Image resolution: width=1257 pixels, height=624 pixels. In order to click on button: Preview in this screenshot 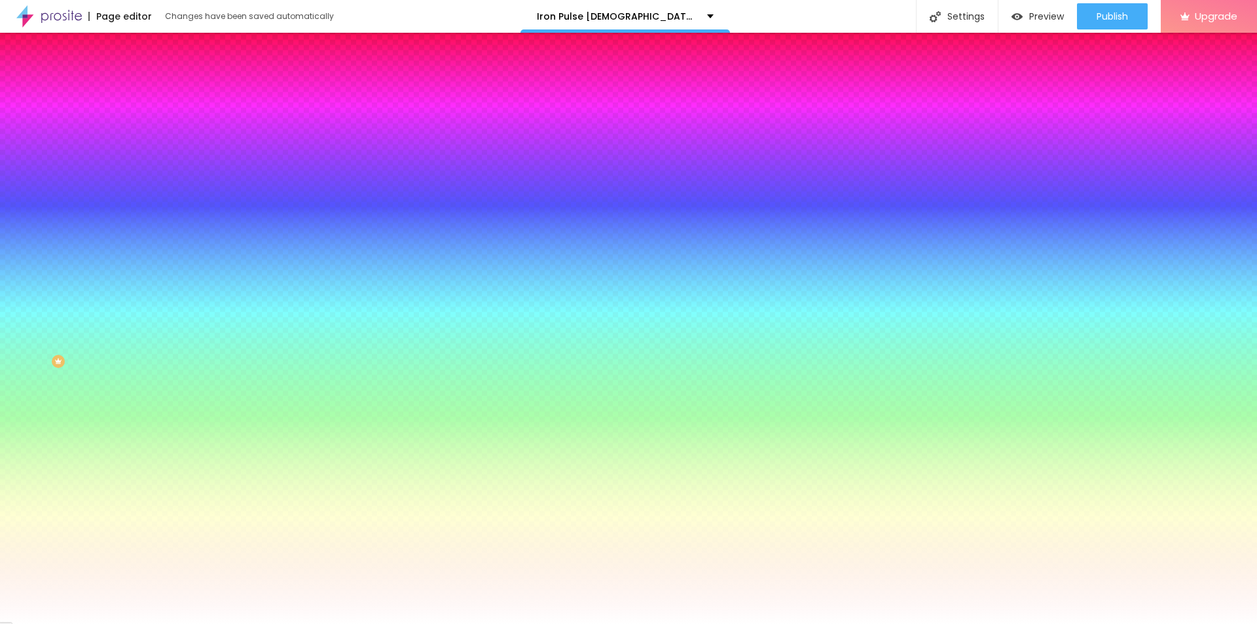, I will do `click(1038, 16)`.